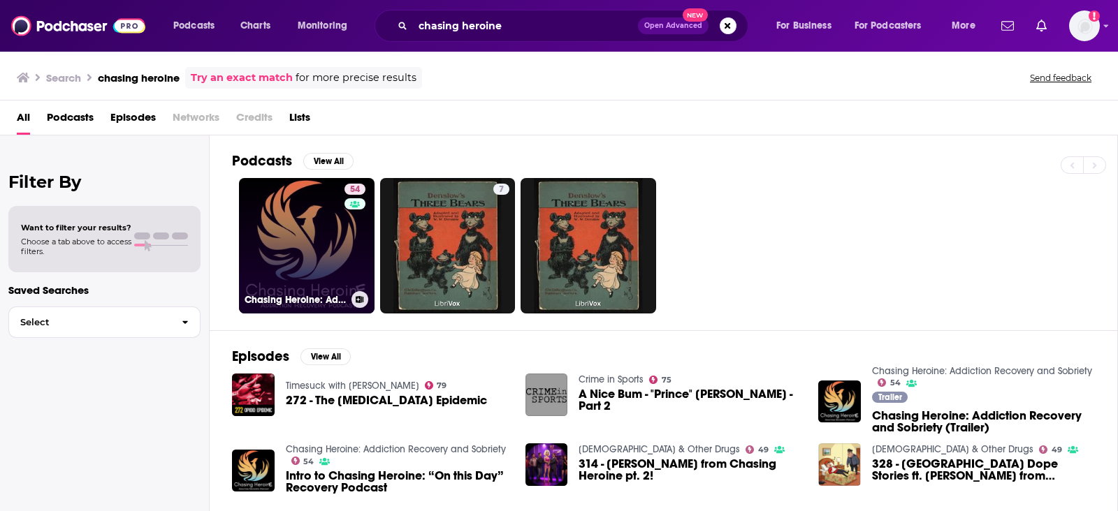  I want to click on span: Logged in as BerkMarc, so click(1084, 26).